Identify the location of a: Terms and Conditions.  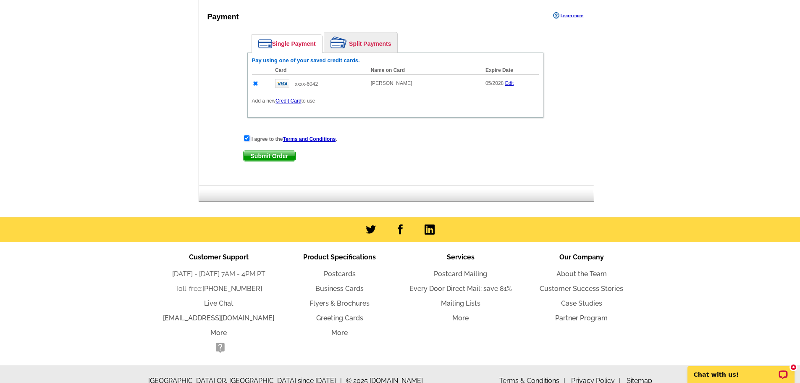
(309, 139).